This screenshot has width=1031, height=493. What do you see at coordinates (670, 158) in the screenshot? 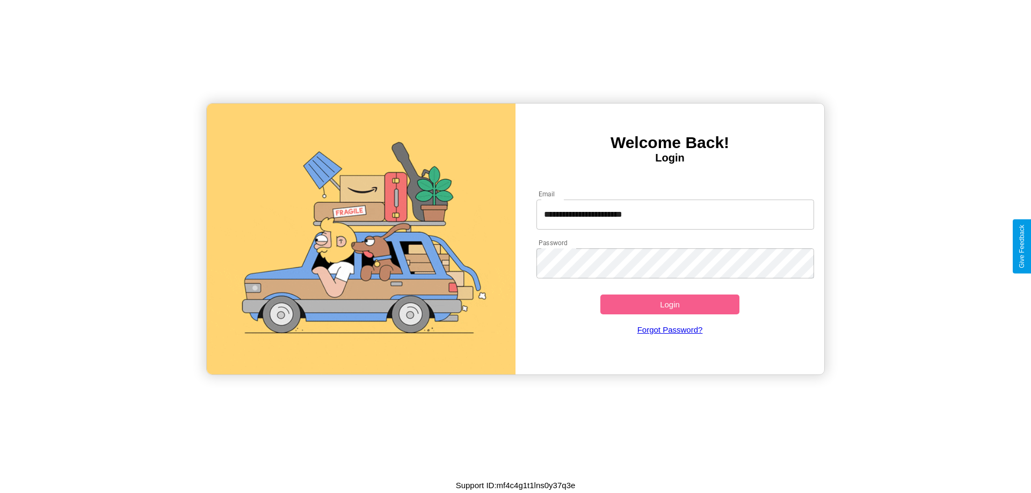
I see `h4: Login` at bounding box center [670, 158].